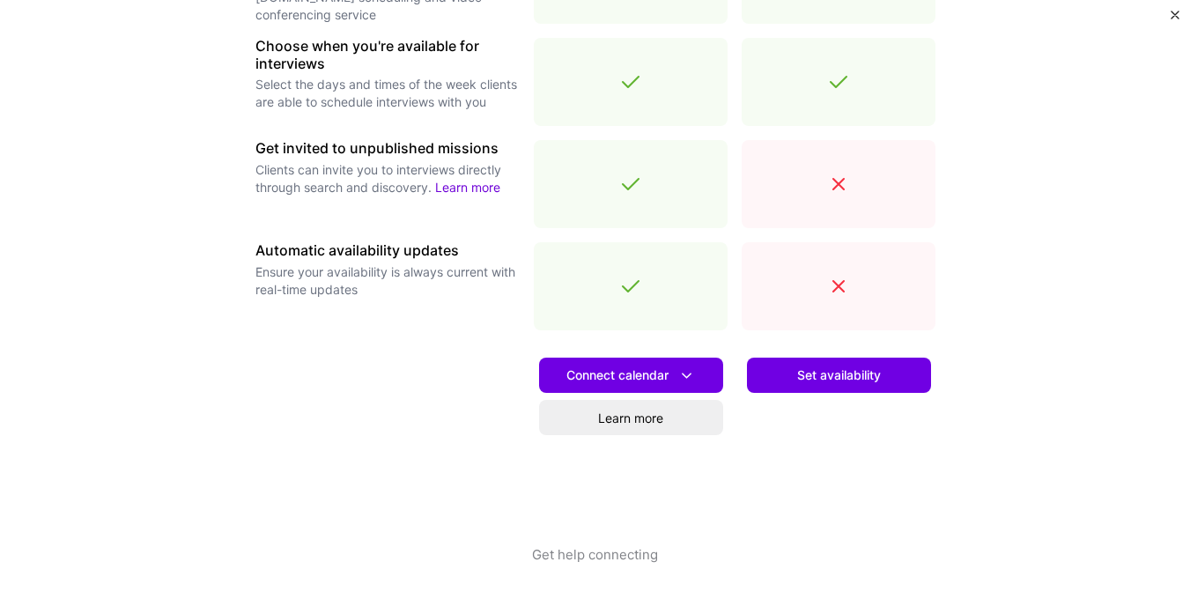 The width and height of the screenshot is (1190, 599). What do you see at coordinates (839, 375) in the screenshot?
I see `span: Set availability` at bounding box center [839, 375].